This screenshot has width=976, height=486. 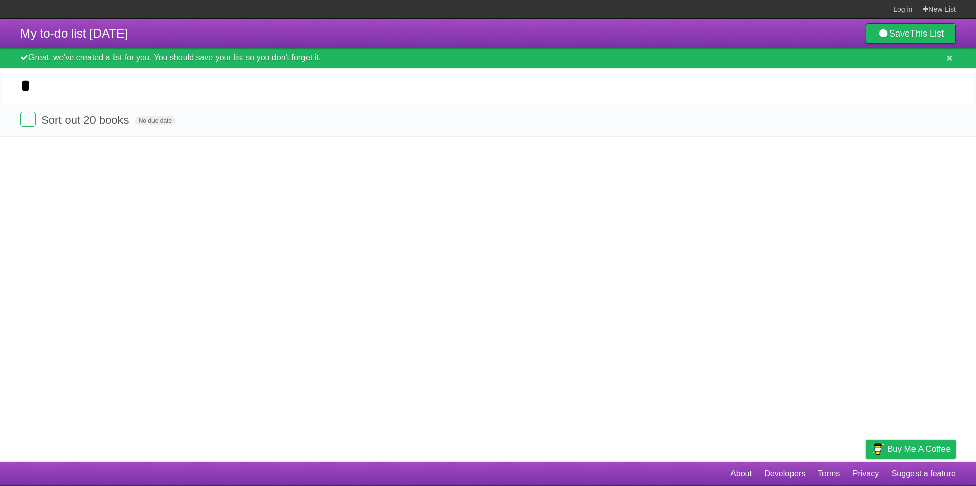 I want to click on span: Sort out 20 books, so click(x=86, y=120).